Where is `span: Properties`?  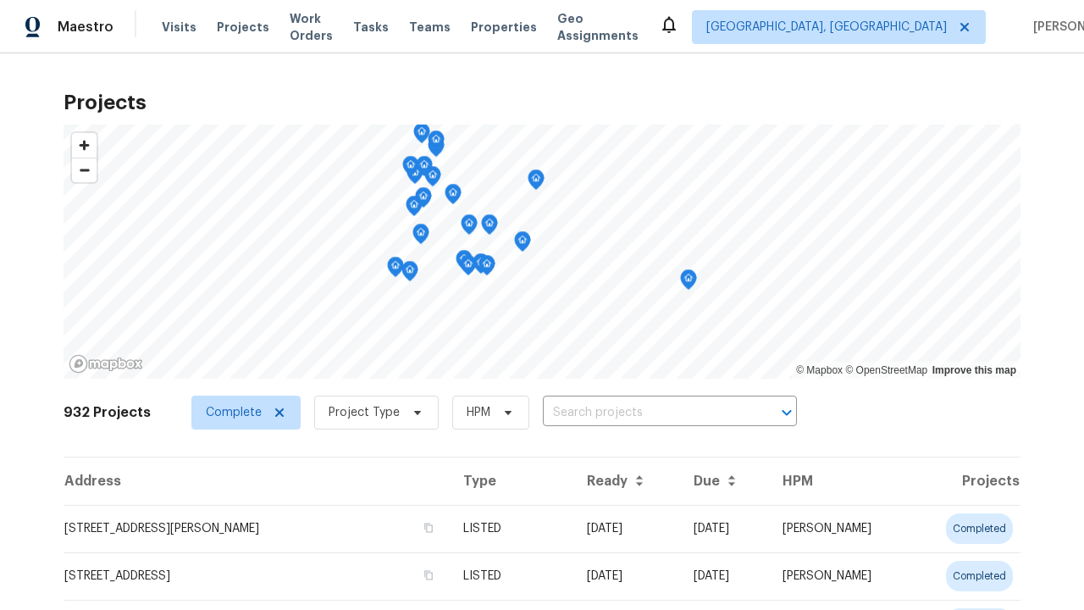
span: Properties is located at coordinates (504, 27).